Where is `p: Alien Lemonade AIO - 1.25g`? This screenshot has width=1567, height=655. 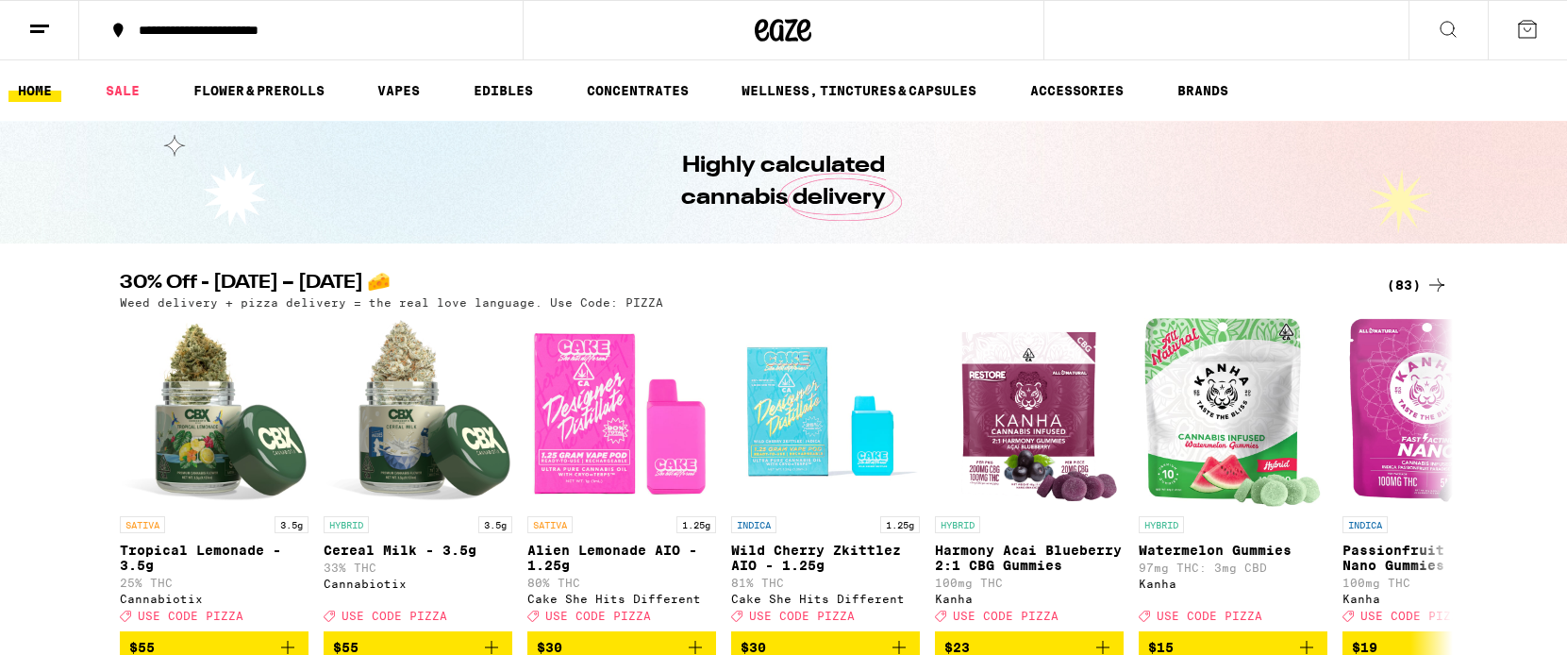
p: Alien Lemonade AIO - 1.25g is located at coordinates (622, 557).